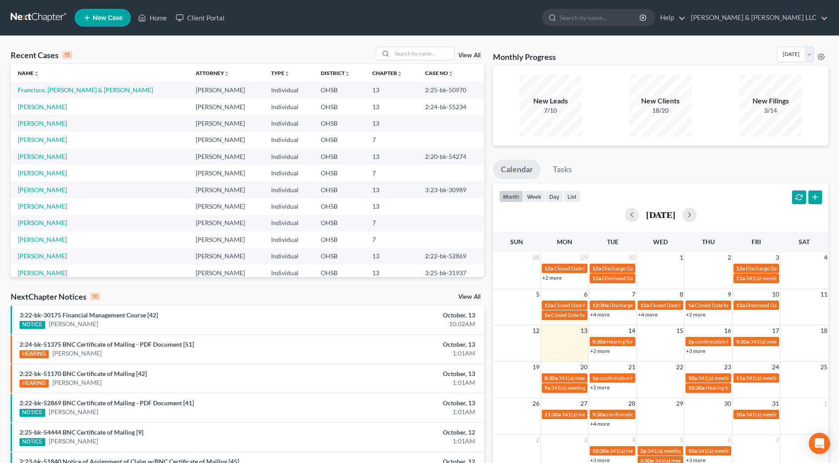 This screenshot has height=463, width=839. Describe the element at coordinates (824, 330) in the screenshot. I see `span: 18` at that location.